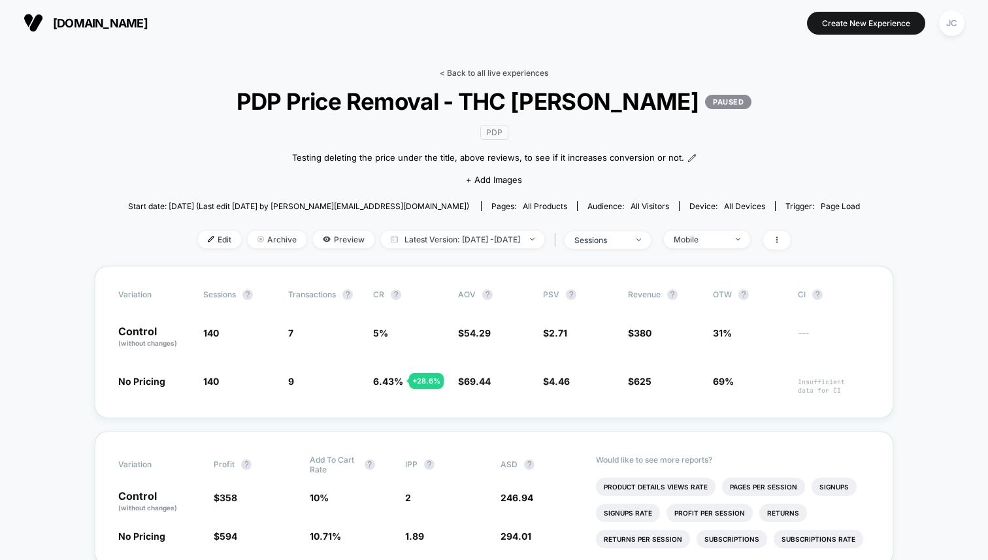 The image size is (988, 560). I want to click on p: Would like to see more reports?, so click(733, 459).